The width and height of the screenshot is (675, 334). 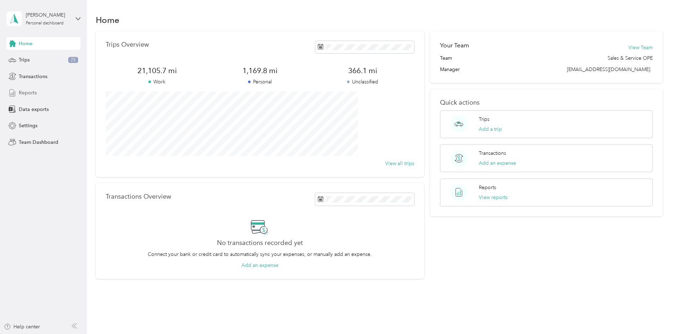 I want to click on h2: Your Team, so click(x=454, y=45).